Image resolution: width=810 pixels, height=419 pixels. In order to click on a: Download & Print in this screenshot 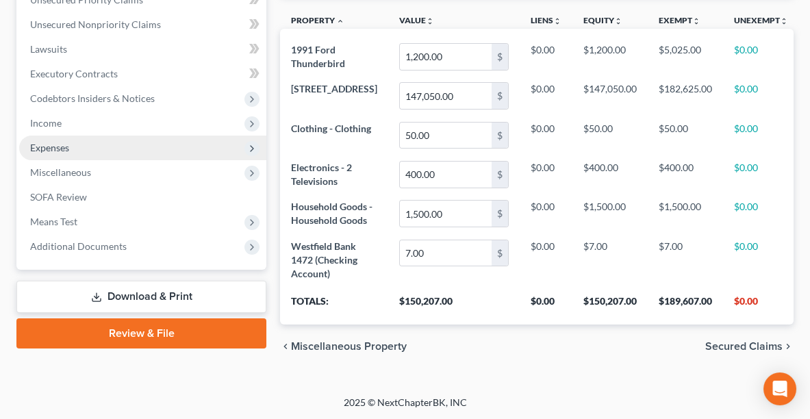, I will do `click(141, 297)`.